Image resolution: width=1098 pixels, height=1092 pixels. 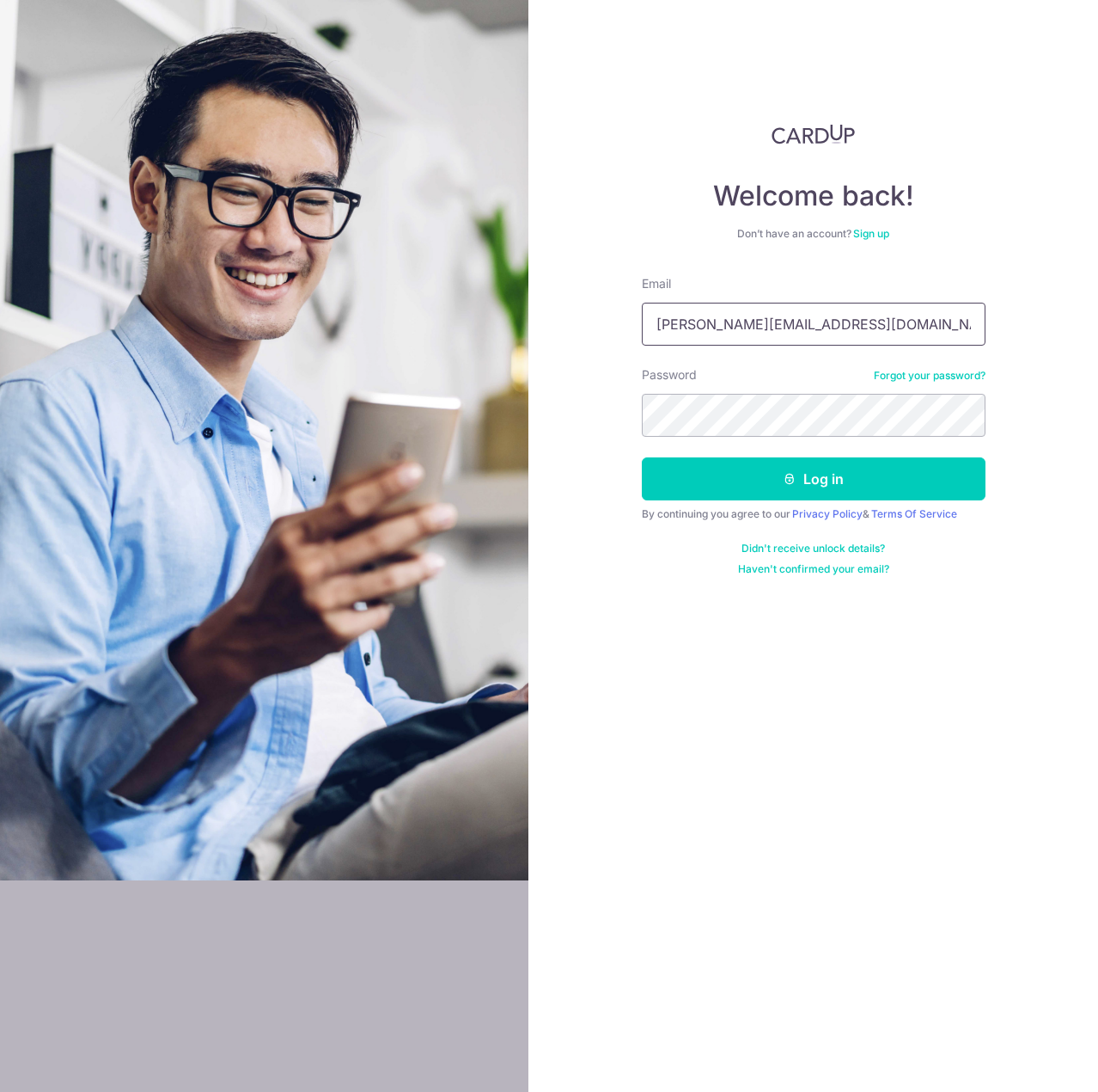 What do you see at coordinates (871, 233) in the screenshot?
I see `a: Sign up` at bounding box center [871, 233].